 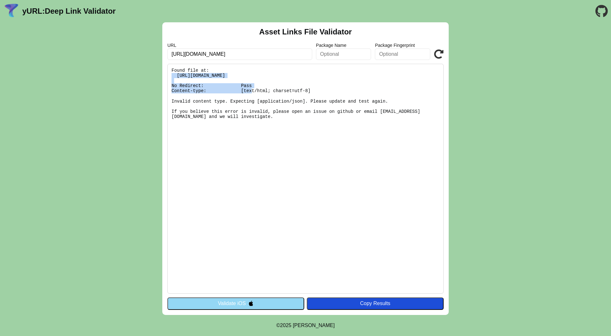 What do you see at coordinates (375, 303) in the screenshot?
I see `div: Copy Results` at bounding box center [375, 303].